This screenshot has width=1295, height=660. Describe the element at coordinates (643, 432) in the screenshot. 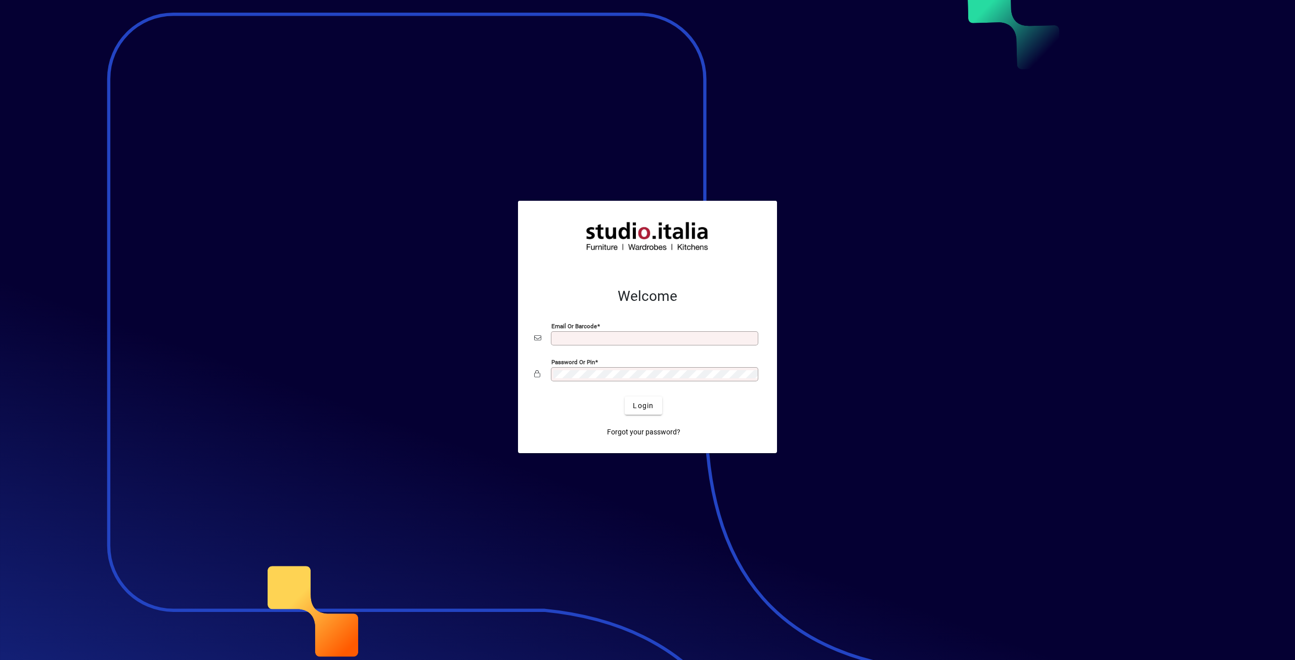

I see `span: Forgot your password?` at that location.